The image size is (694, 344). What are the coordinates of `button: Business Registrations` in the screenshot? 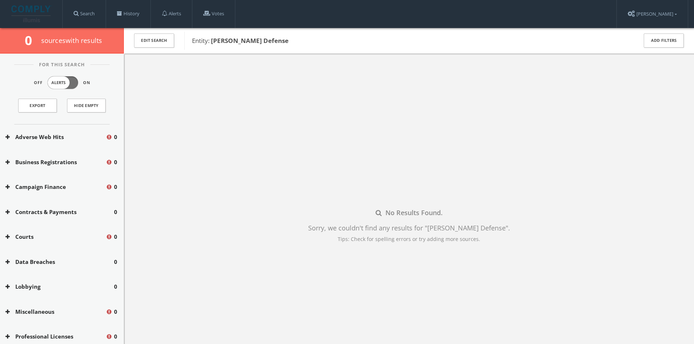 It's located at (55, 162).